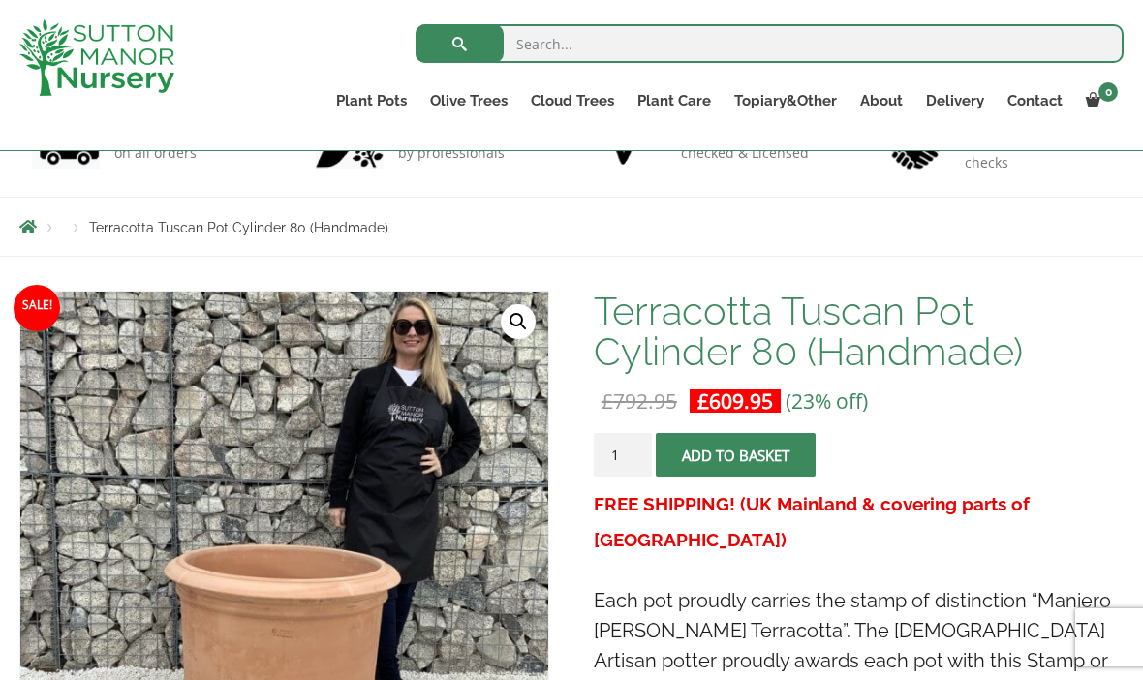  Describe the element at coordinates (37, 308) in the screenshot. I see `span: Sale!` at that location.